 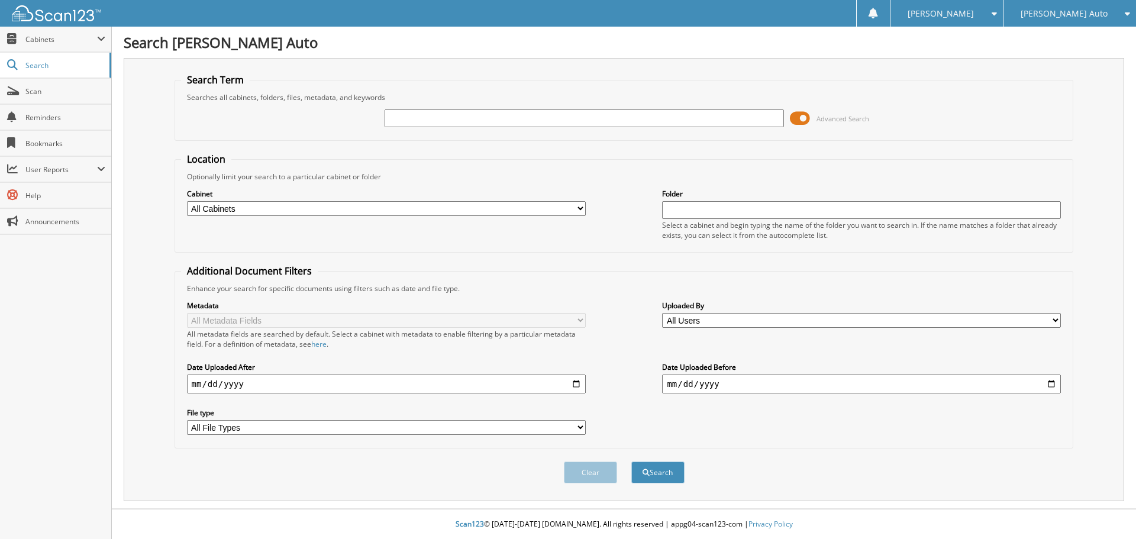 I want to click on div: Select a cabinet and begin typing the name of the folder you want to search in. If the name match..., so click(x=862, y=230).